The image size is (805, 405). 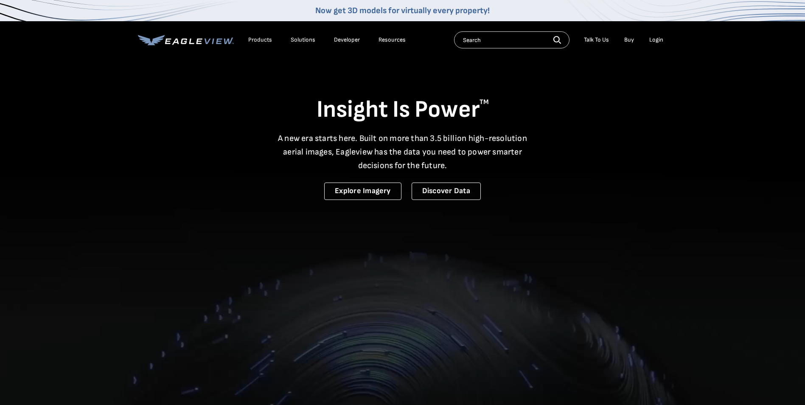 What do you see at coordinates (656, 40) in the screenshot?
I see `div: Login` at bounding box center [656, 40].